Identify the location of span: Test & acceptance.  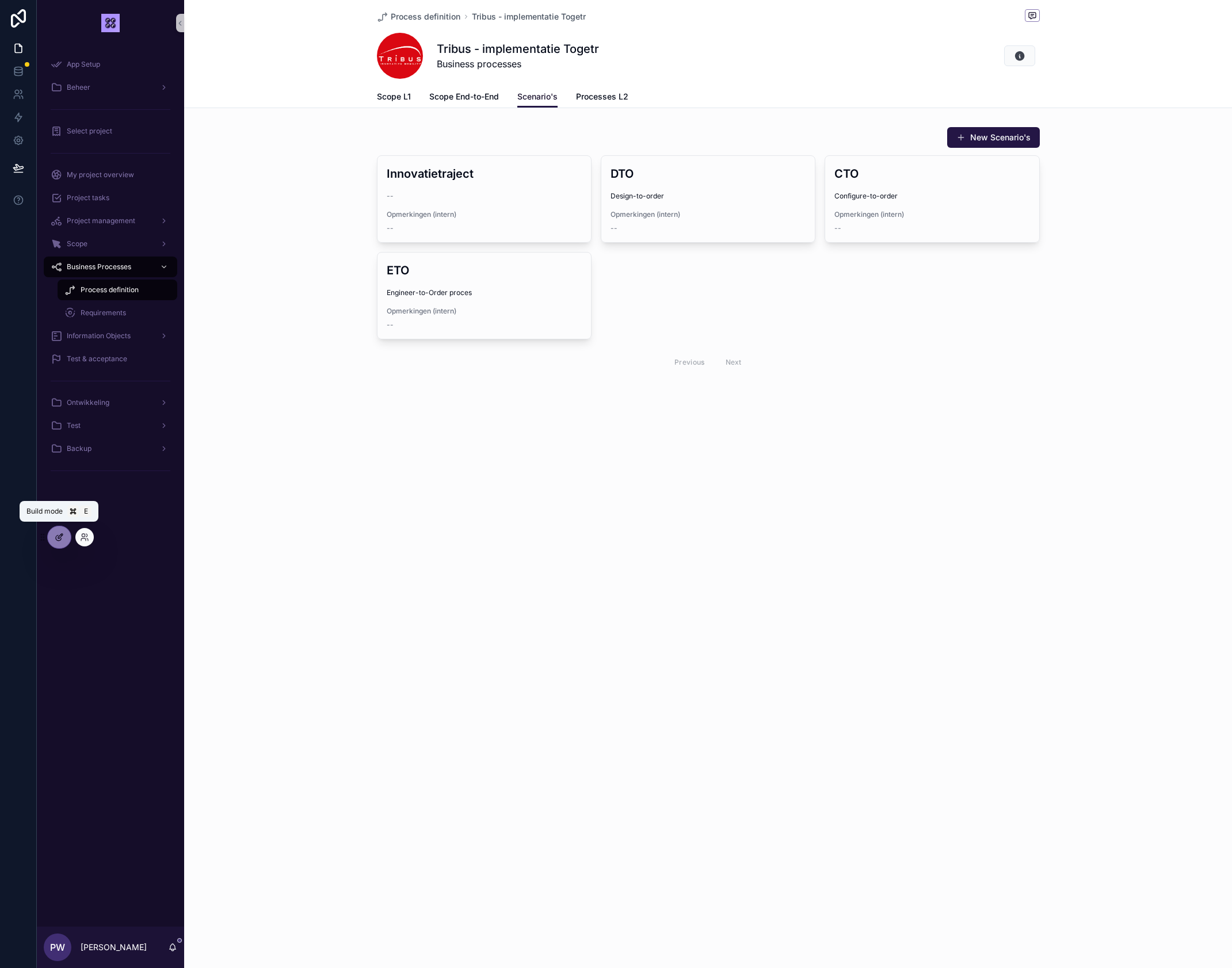
(96, 359).